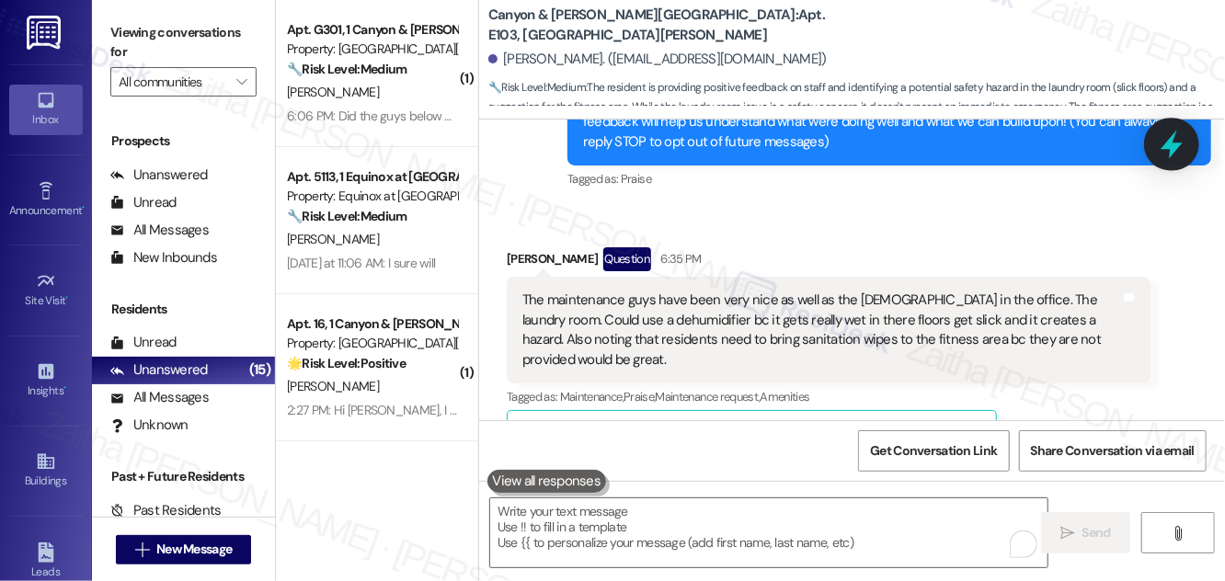  What do you see at coordinates (627, 258) in the screenshot?
I see `div: Question` at bounding box center [627, 258].